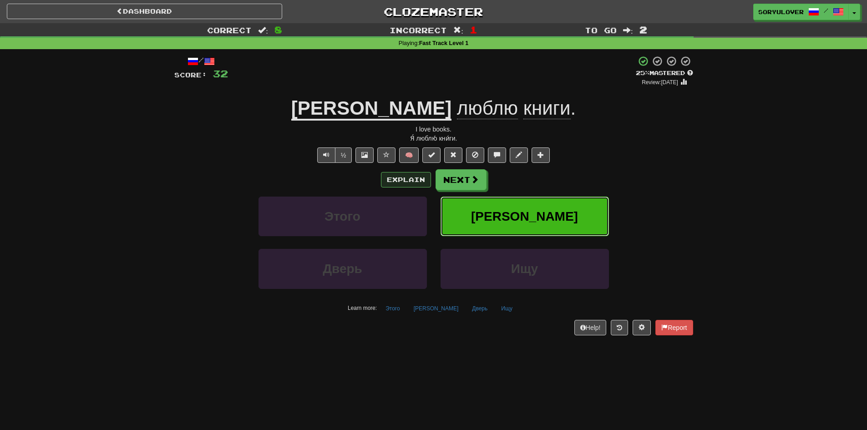  I want to click on button: Next, so click(461, 180).